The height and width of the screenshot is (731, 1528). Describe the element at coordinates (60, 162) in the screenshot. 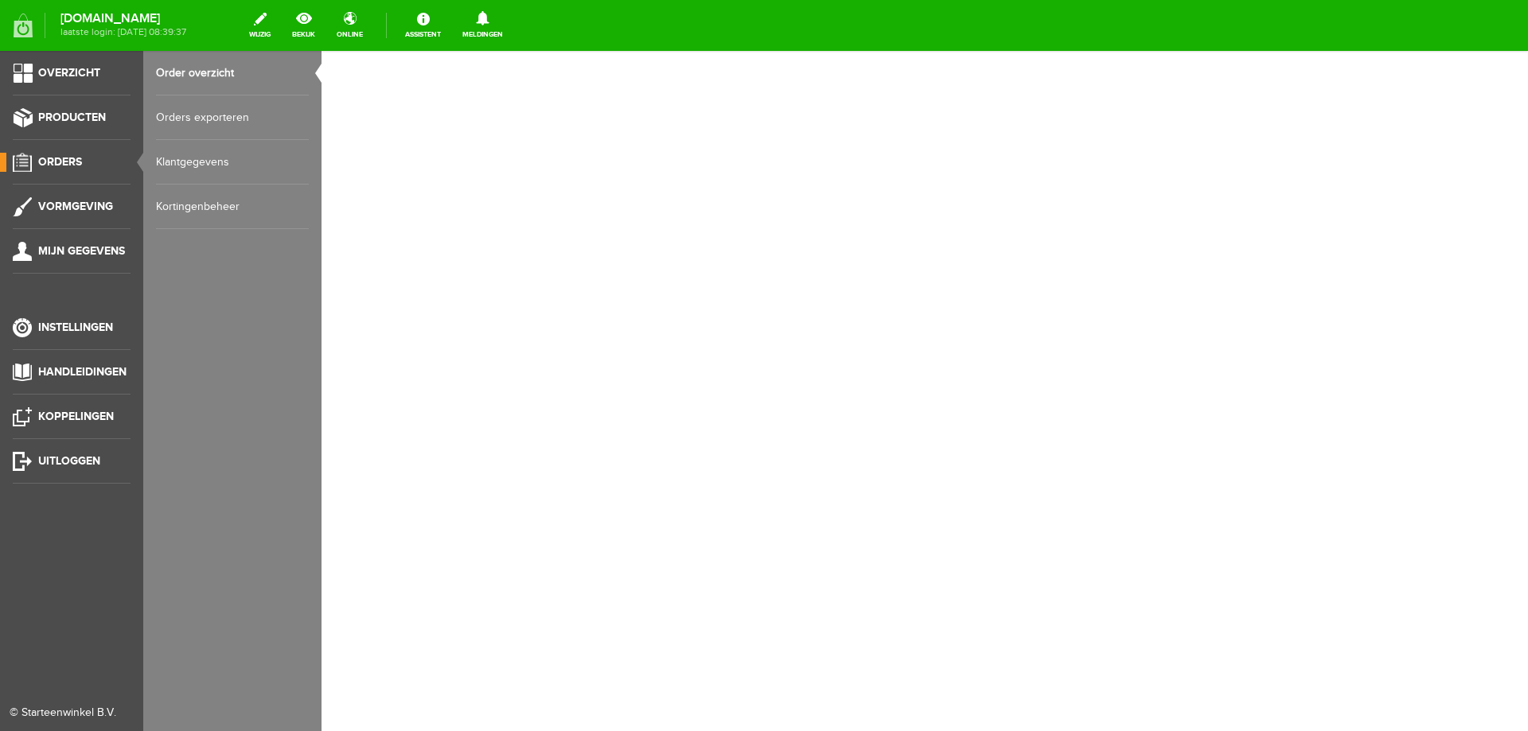

I see `span: Orders` at that location.